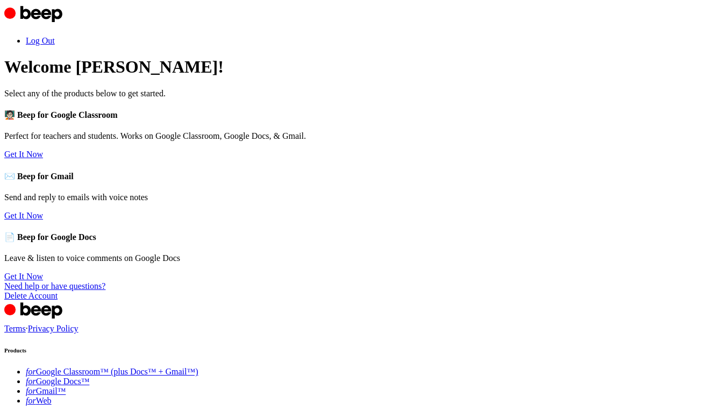 This screenshot has width=712, height=410. Describe the element at coordinates (58, 381) in the screenshot. I see `a: forGoogle Docs™` at that location.